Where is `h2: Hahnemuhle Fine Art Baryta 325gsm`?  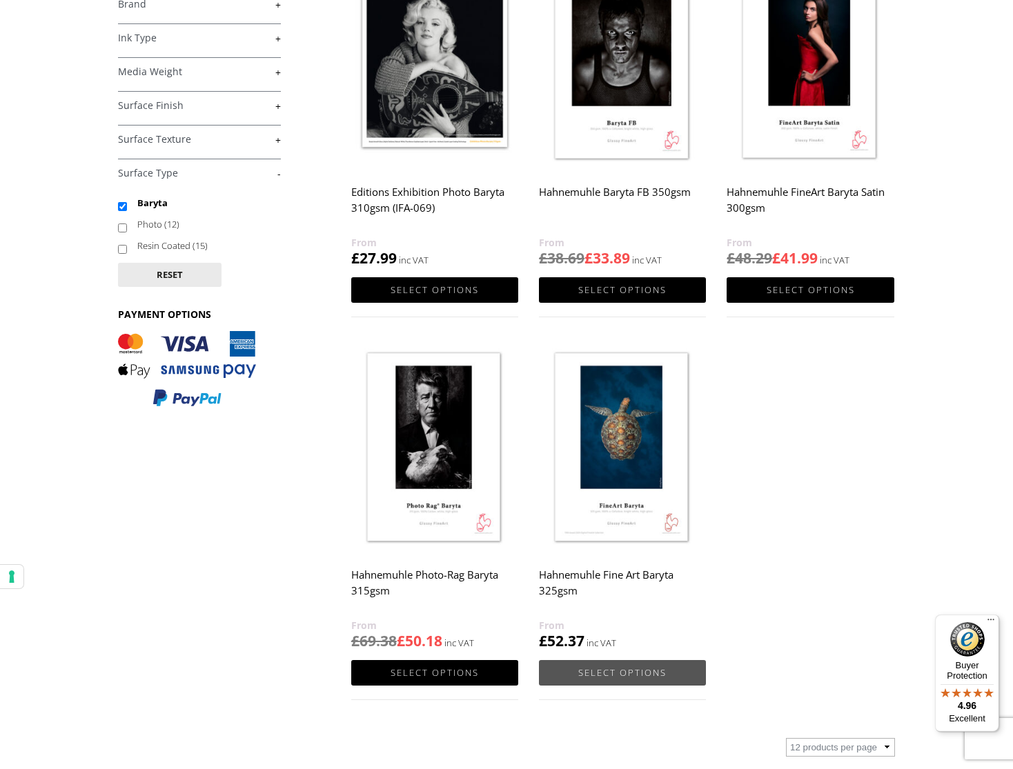 h2: Hahnemuhle Fine Art Baryta 325gsm is located at coordinates (622, 590).